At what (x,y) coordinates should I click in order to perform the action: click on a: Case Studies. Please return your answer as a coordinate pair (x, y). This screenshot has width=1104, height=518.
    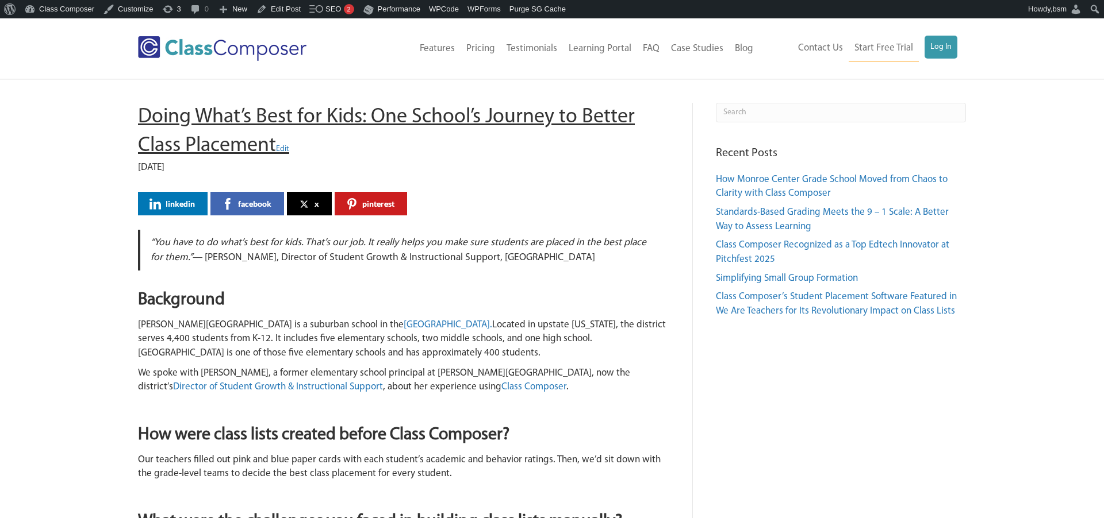
    Looking at the image, I should click on (697, 49).